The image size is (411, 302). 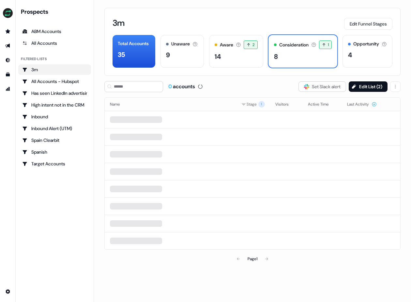 I want to click on div: 9, so click(x=168, y=55).